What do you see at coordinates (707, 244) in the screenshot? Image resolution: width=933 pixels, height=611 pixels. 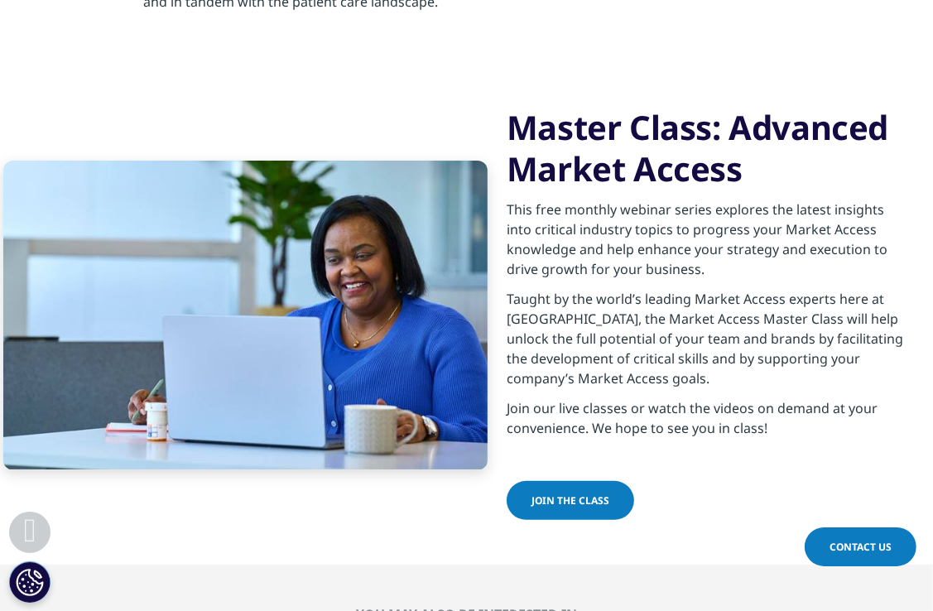 I see `p: This free monthly webinar series explores the latest insights into critical industry topics to pr...` at bounding box center [707, 244].